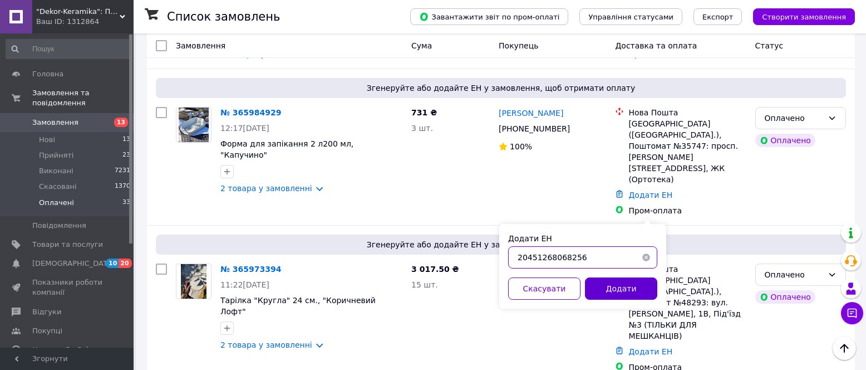 The height and width of the screenshot is (370, 866). I want to click on button: Скасувати, so click(544, 288).